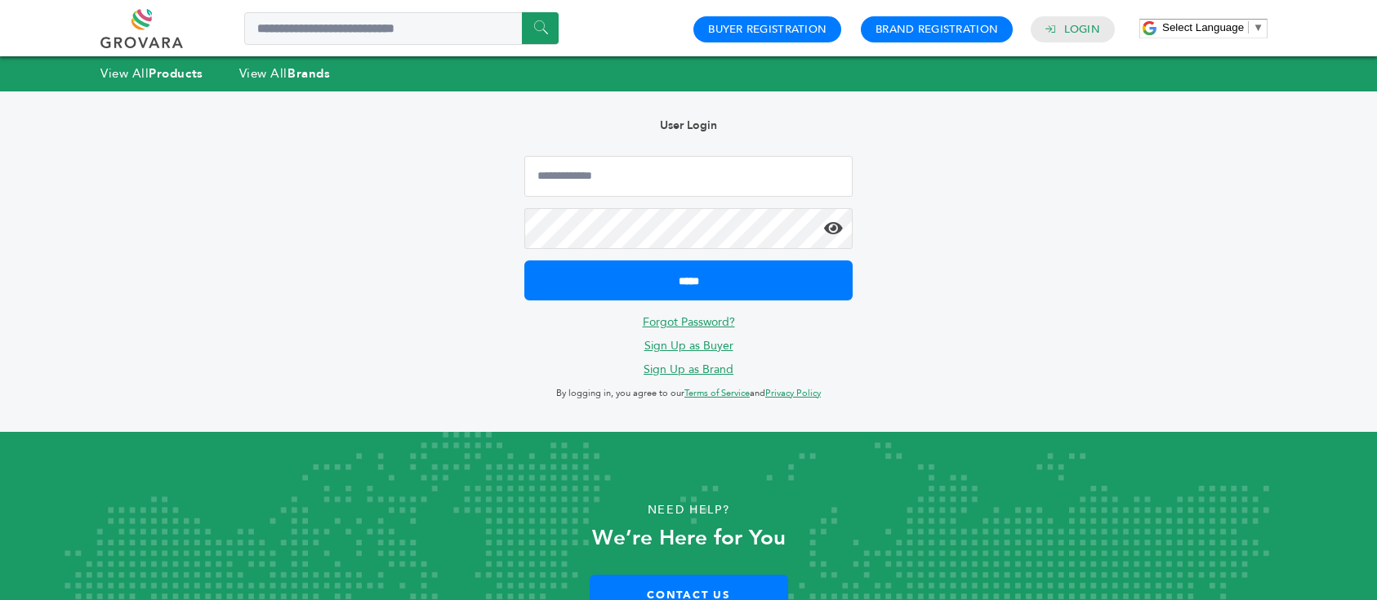 This screenshot has width=1377, height=600. Describe the element at coordinates (688, 229) in the screenshot. I see `input: Password` at that location.